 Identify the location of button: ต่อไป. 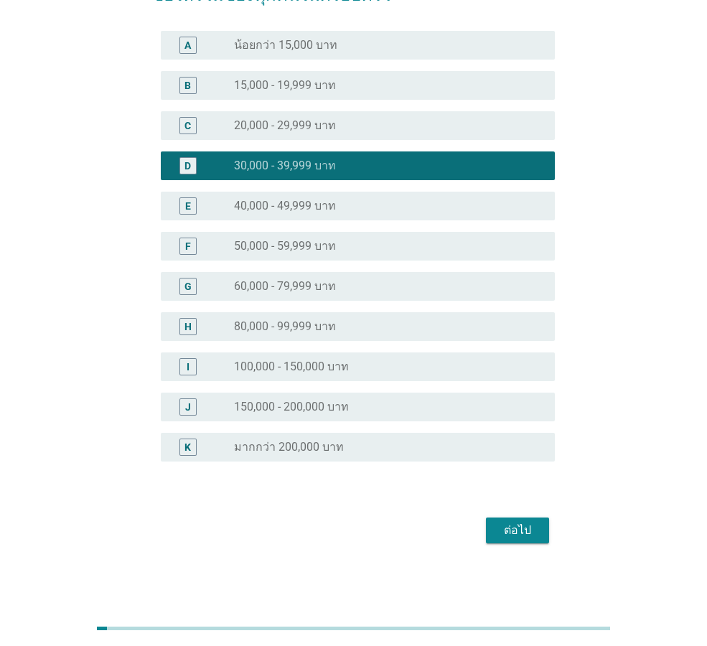
(517, 530).